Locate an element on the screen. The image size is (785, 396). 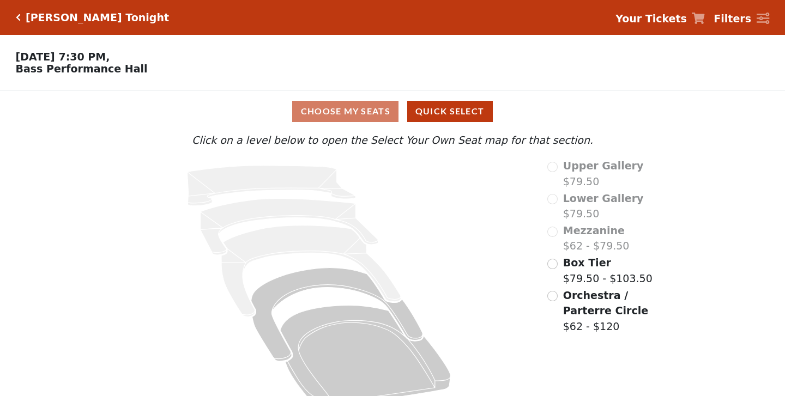
a: Click here to go back to filters is located at coordinates (18, 17).